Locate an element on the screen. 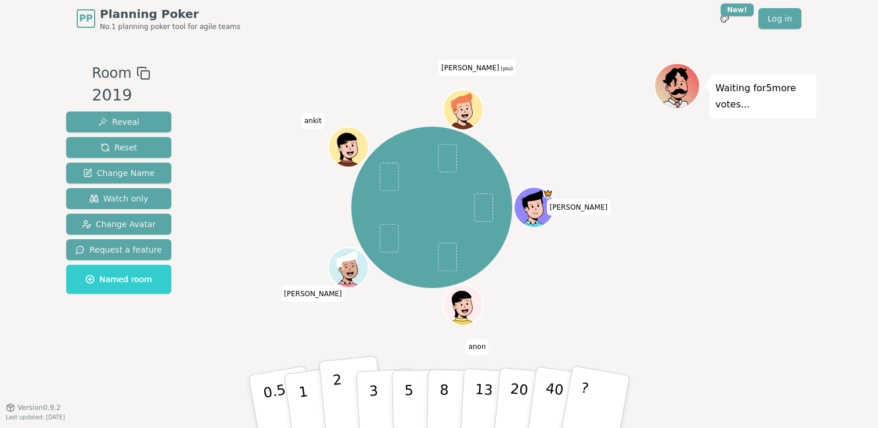 The image size is (878, 428). span: Reveal is located at coordinates (118, 122).